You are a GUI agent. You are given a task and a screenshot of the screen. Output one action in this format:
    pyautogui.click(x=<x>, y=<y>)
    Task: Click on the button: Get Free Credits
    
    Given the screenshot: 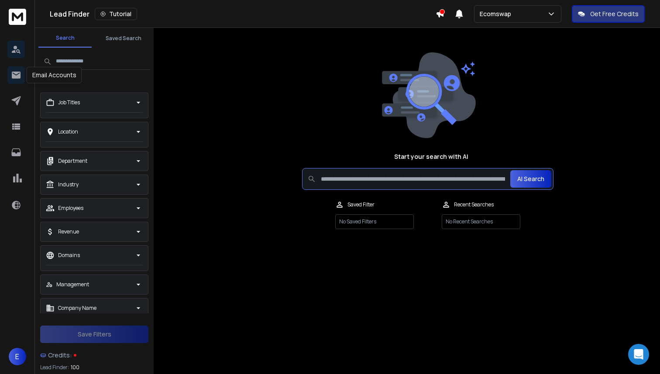 What is the action you would take?
    pyautogui.click(x=608, y=14)
    